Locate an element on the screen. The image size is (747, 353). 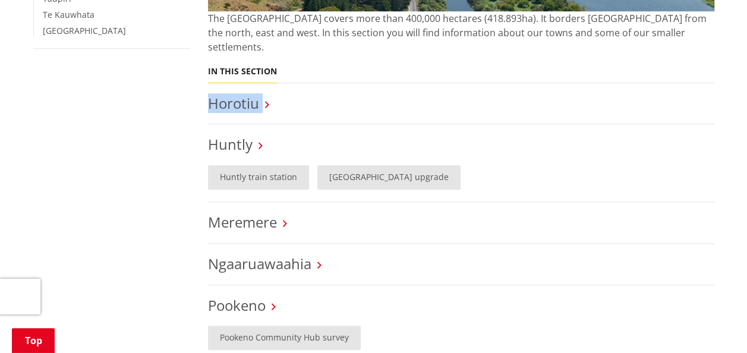
h5: In this section is located at coordinates (243, 71).